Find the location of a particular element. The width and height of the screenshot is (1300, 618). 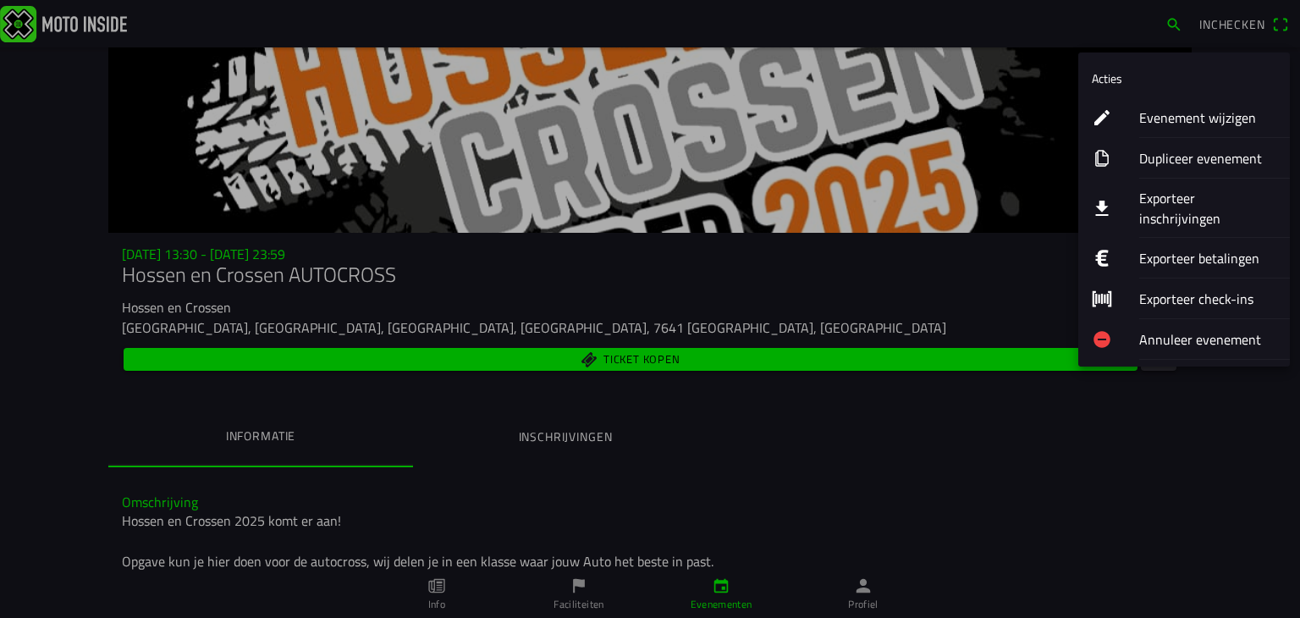

ion-label: Annuleer evenement is located at coordinates (1208, 339).